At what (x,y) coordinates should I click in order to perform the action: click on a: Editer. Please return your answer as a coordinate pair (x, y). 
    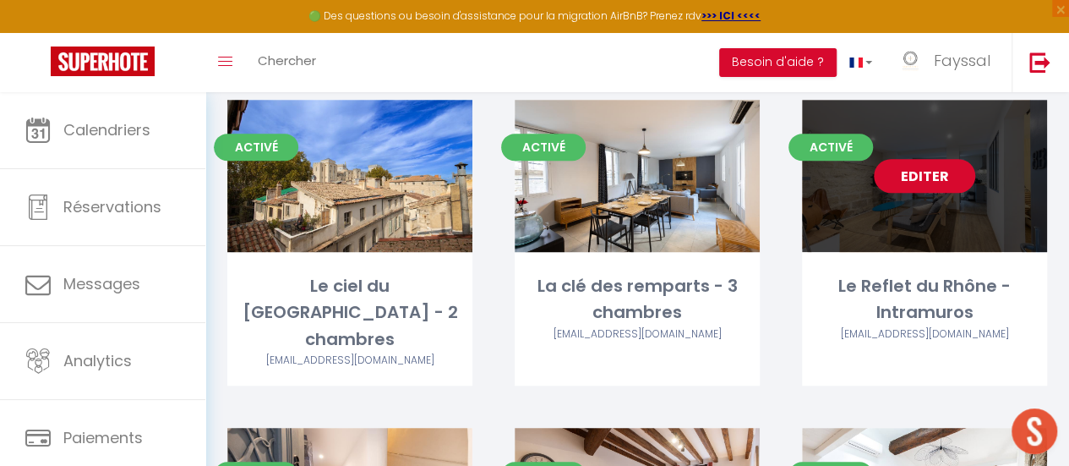
    Looking at the image, I should click on (925, 176).